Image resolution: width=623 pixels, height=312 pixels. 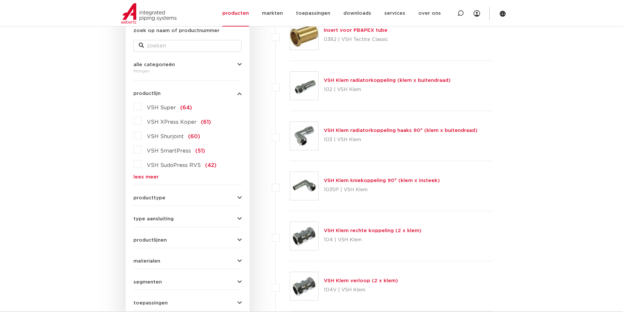 I want to click on label: zoek op naam of productnummer, so click(x=176, y=31).